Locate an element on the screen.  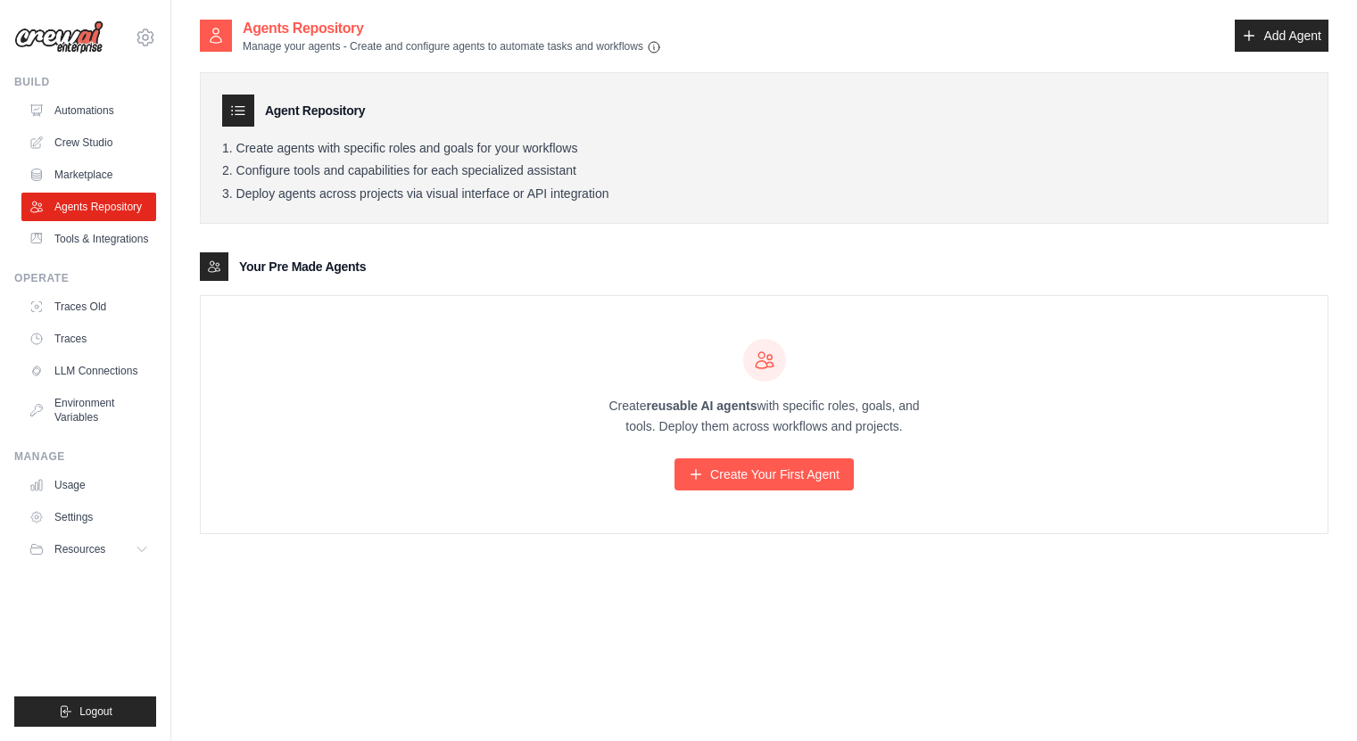
a: Settings is located at coordinates (88, 517).